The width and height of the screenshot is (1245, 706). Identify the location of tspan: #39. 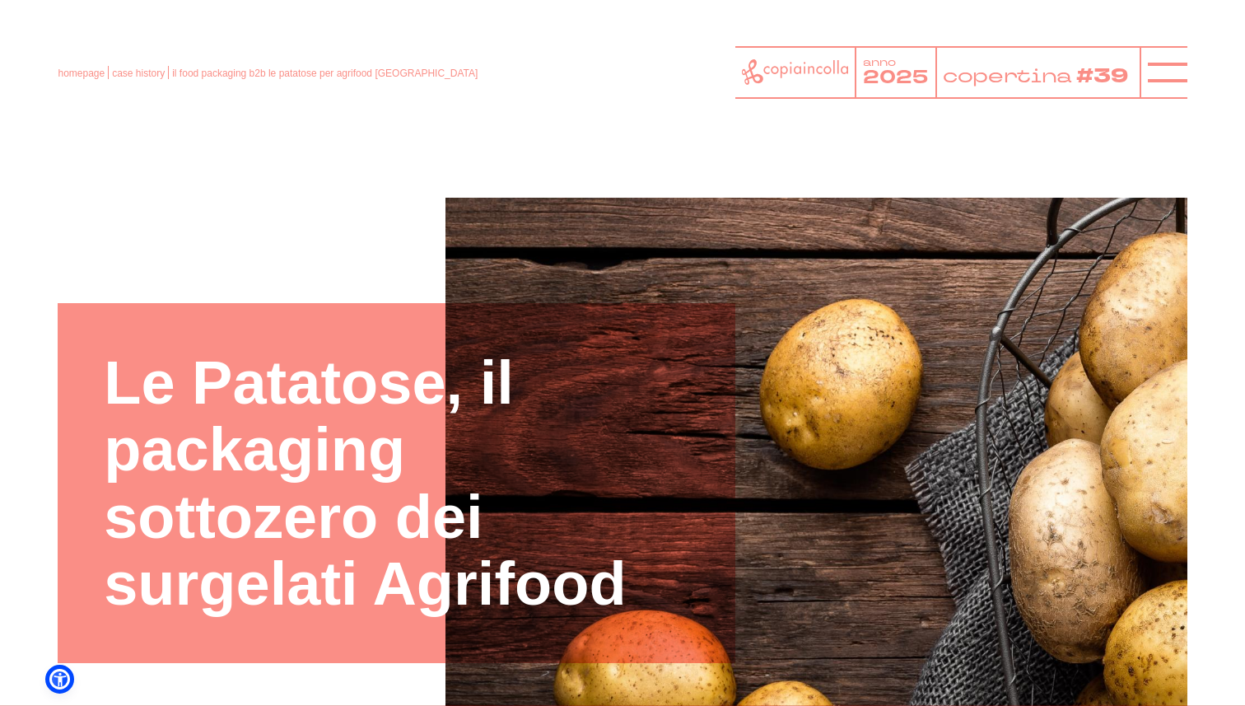
(1105, 76).